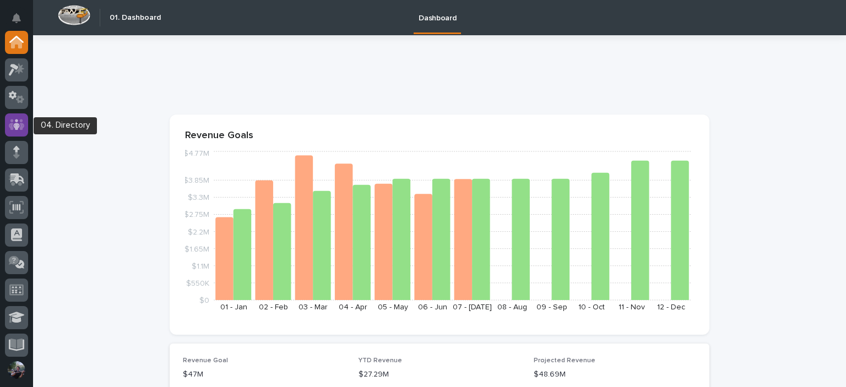 Image resolution: width=846 pixels, height=387 pixels. I want to click on text: 10 - Oct, so click(592, 307).